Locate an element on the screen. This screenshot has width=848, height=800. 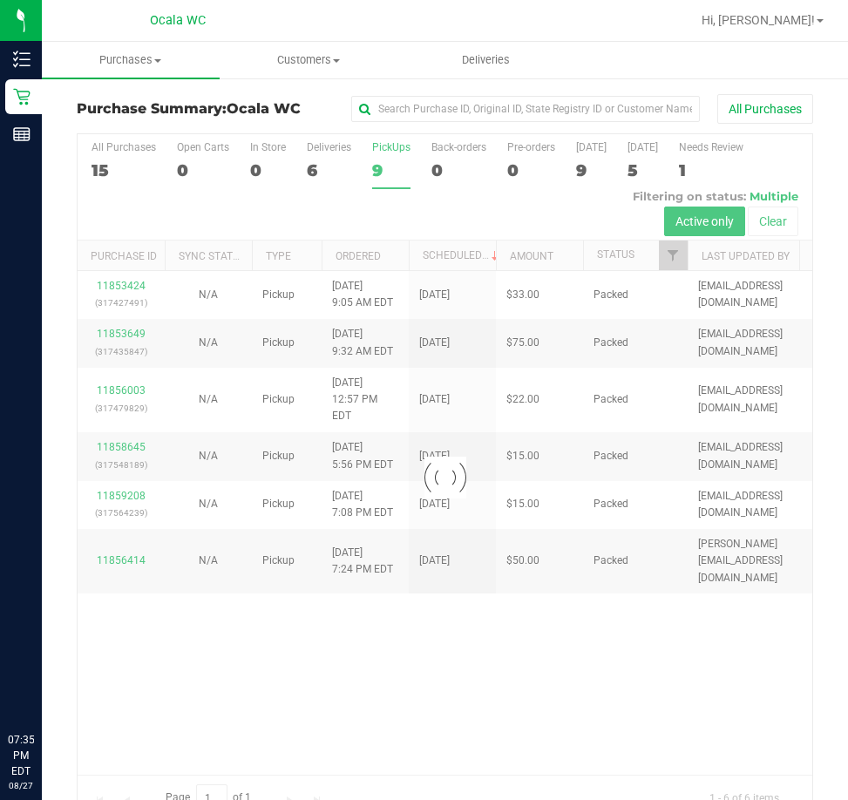
h3: Purchase Summary: is located at coordinates (200, 109).